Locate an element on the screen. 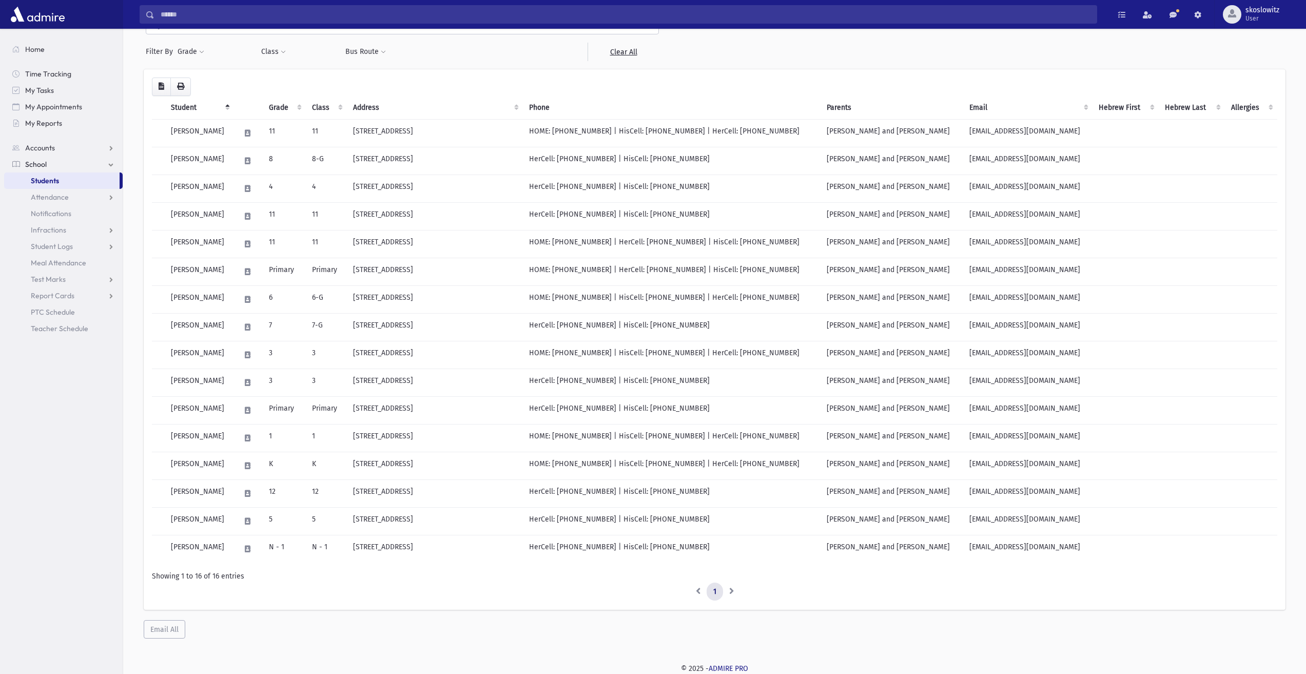 This screenshot has width=1306, height=674. td: 6-G is located at coordinates (326, 299).